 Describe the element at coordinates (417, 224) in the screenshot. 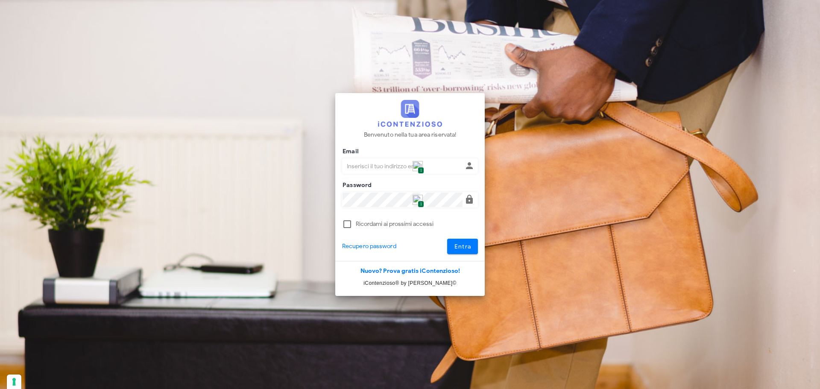

I see `label: Ricordami ai prossimi accessi` at that location.